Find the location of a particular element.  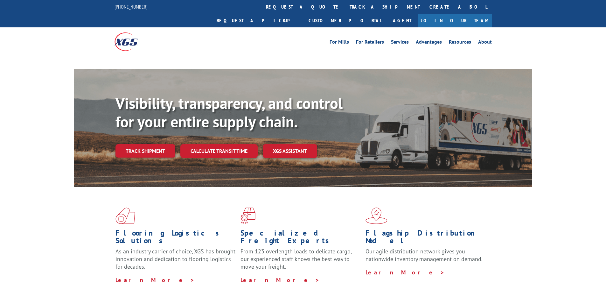

a: Customer Portal is located at coordinates (345, 20).